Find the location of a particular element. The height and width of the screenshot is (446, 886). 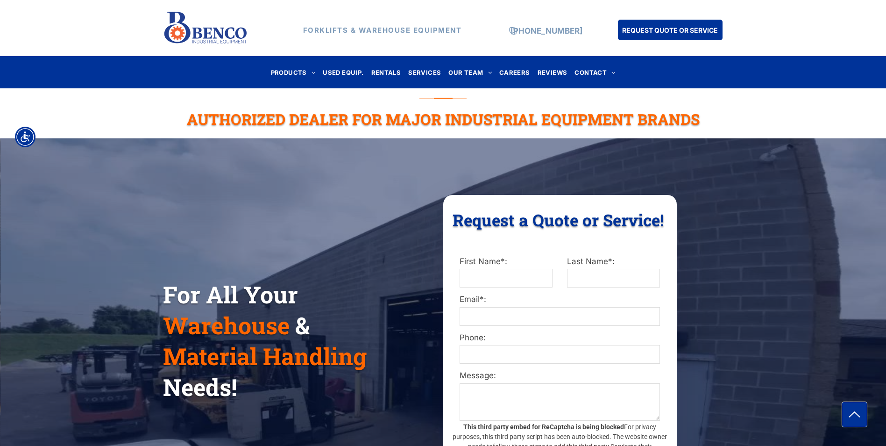

a: REQUEST QUOTE OR SERVICE is located at coordinates (671, 30).